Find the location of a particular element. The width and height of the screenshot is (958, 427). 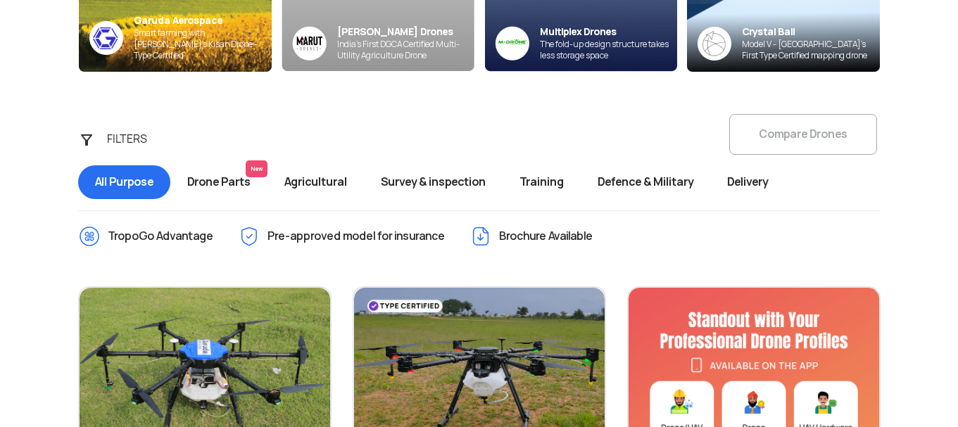

img: ic_garuda_sky.png is located at coordinates (106, 38).